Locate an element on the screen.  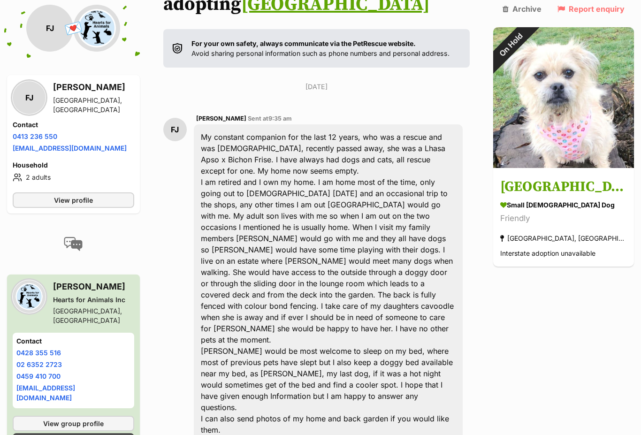
img: conversation-icon-4a6f8262b818ee0b60e3300018af0b2d0b884aa5de6e9bcb8d3d4eeb1a70a7c4.svg is located at coordinates (73, 244).